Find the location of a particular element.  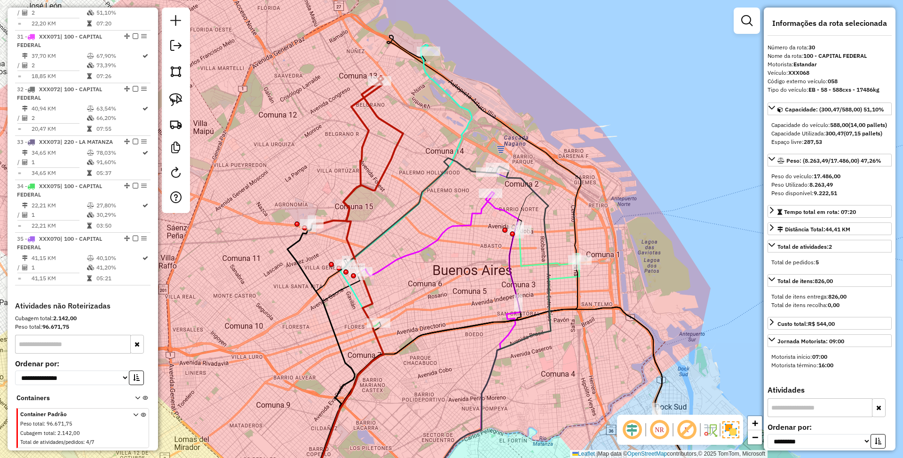

div: Nome da rota: is located at coordinates (830, 56).